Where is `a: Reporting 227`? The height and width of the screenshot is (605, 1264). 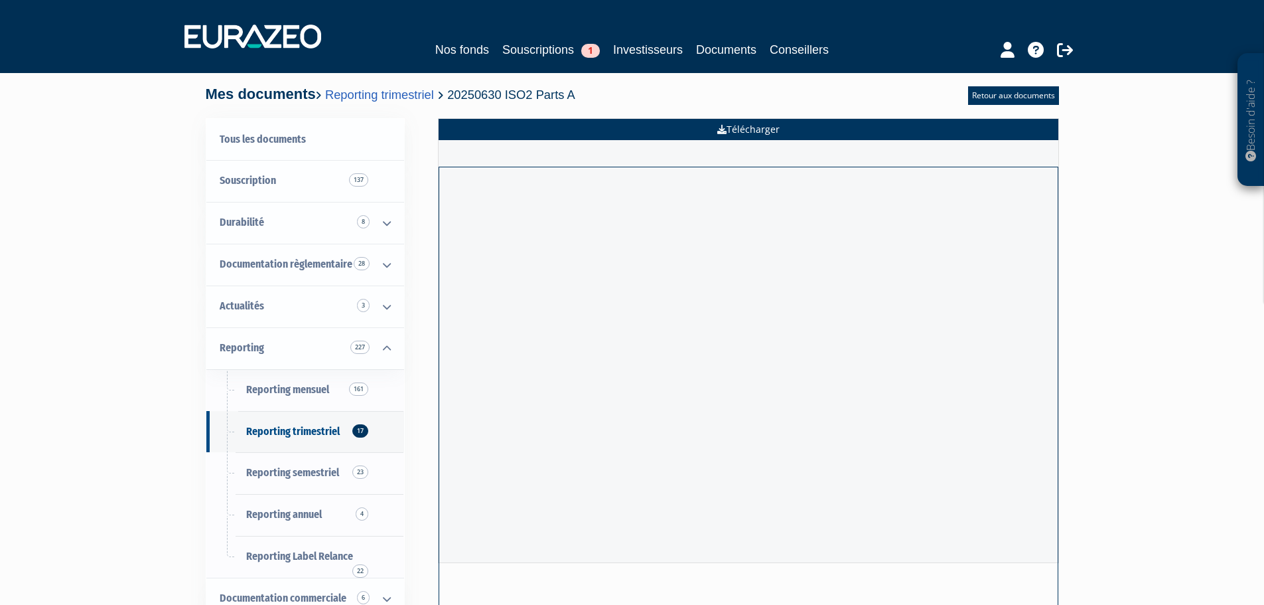 a: Reporting 227 is located at coordinates (305, 348).